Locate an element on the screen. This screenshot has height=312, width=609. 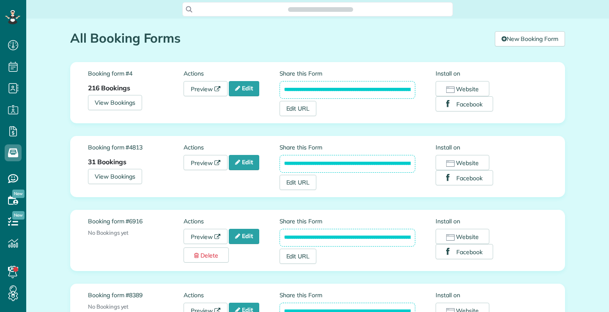
span: Search ZenMaid… is located at coordinates (320, 9).